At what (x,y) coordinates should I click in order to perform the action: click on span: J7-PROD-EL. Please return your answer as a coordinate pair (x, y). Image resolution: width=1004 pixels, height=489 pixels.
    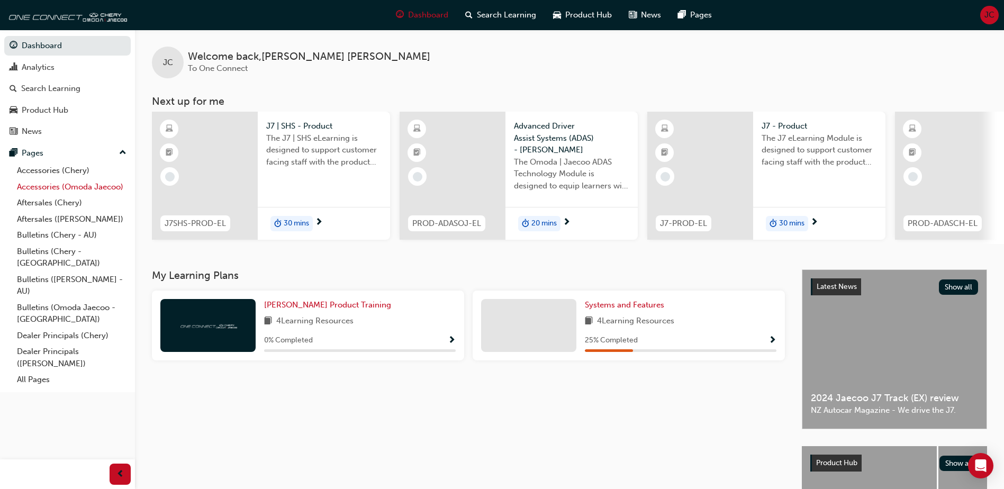
    Looking at the image, I should click on (683, 223).